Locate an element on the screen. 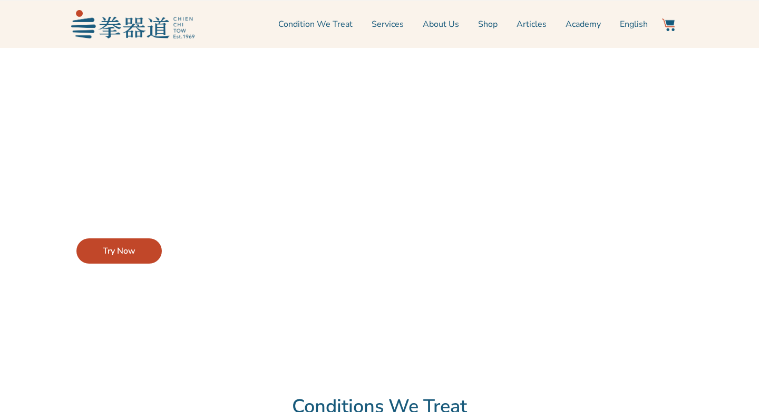 The image size is (759, 412). a: Articles is located at coordinates (531, 24).